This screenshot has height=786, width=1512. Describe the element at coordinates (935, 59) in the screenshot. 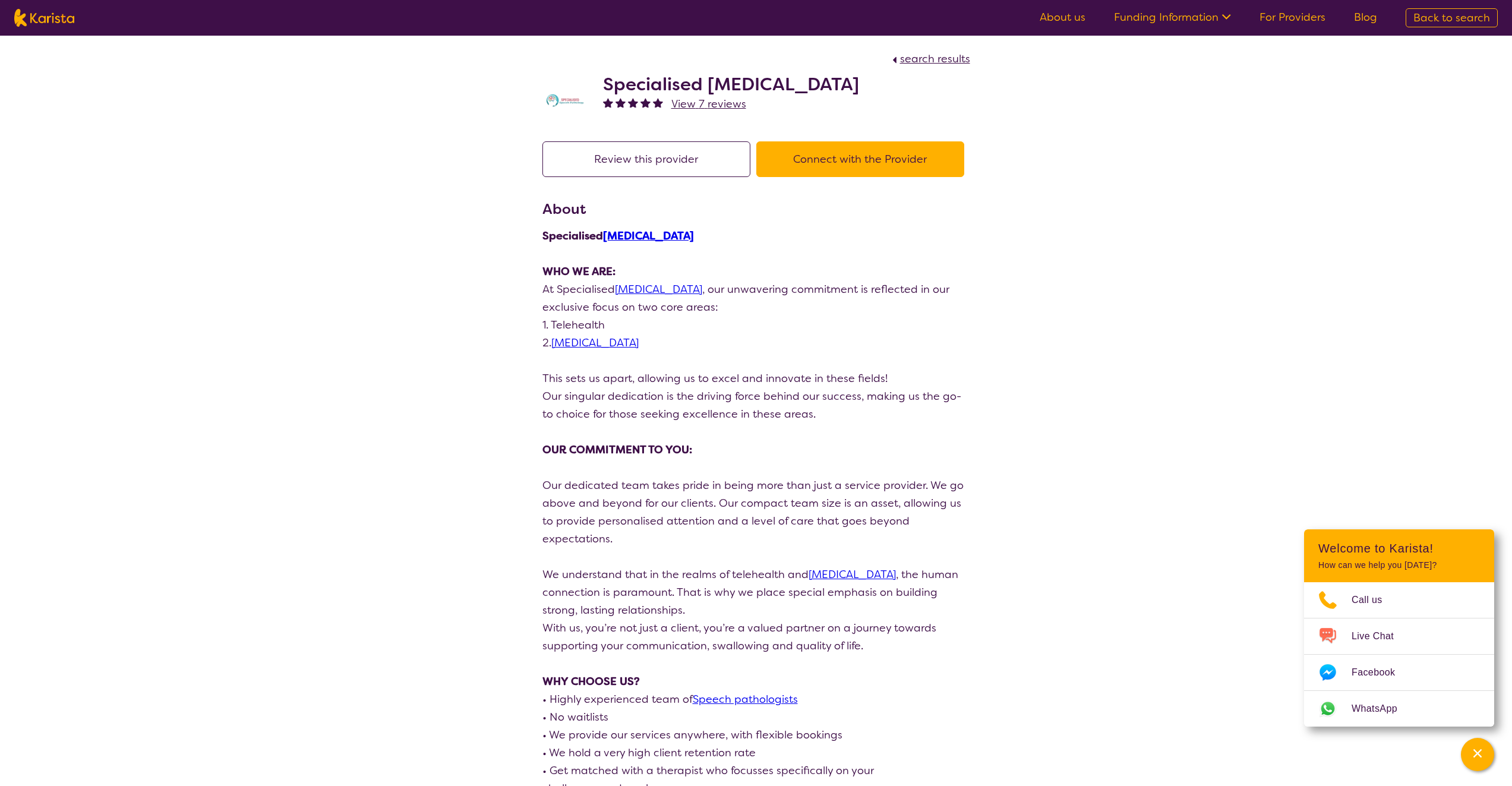

I see `span: search results` at that location.